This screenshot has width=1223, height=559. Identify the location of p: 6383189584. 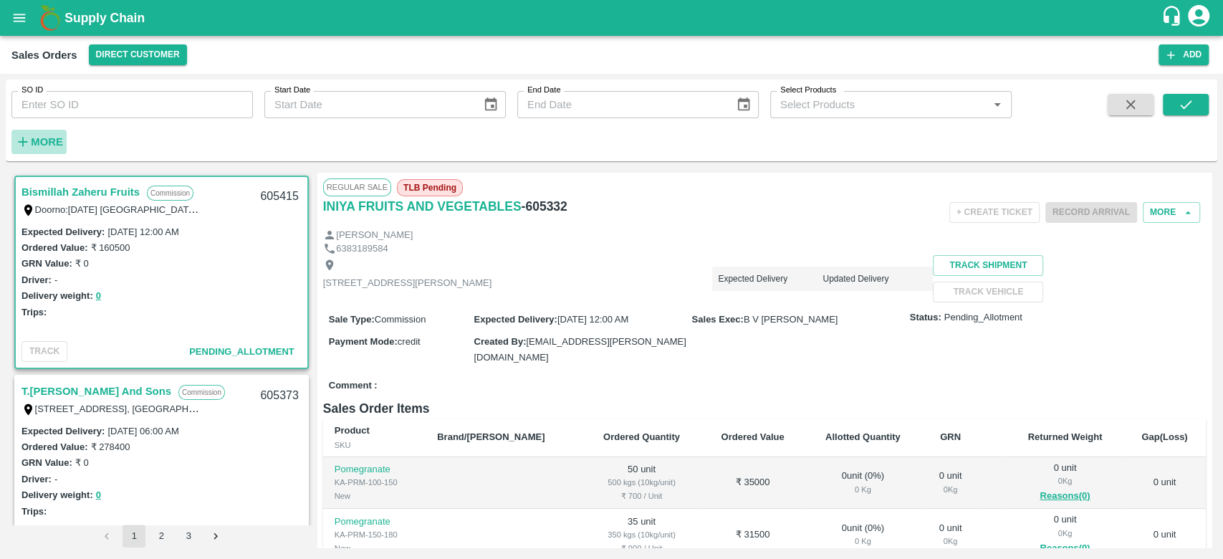
(362, 249).